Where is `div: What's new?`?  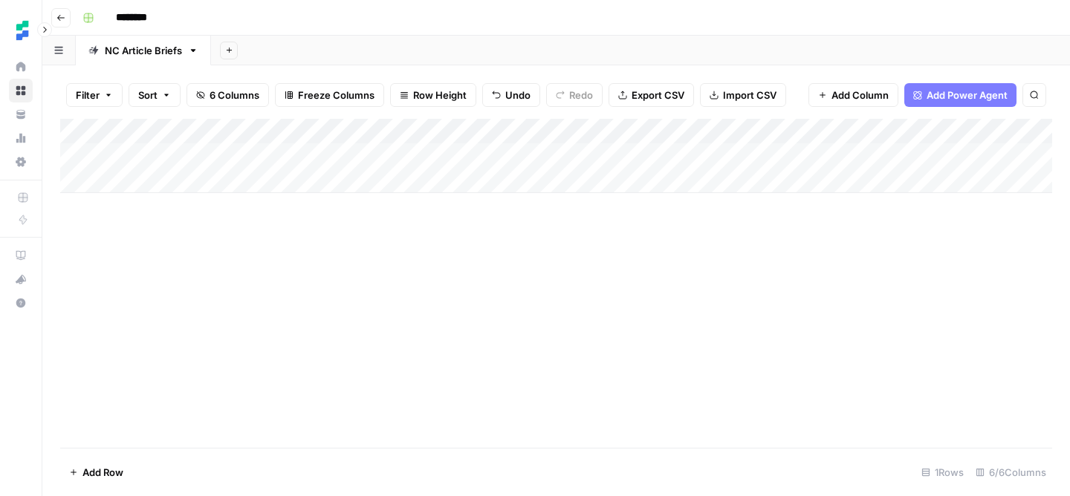 div: What's new? is located at coordinates (21, 279).